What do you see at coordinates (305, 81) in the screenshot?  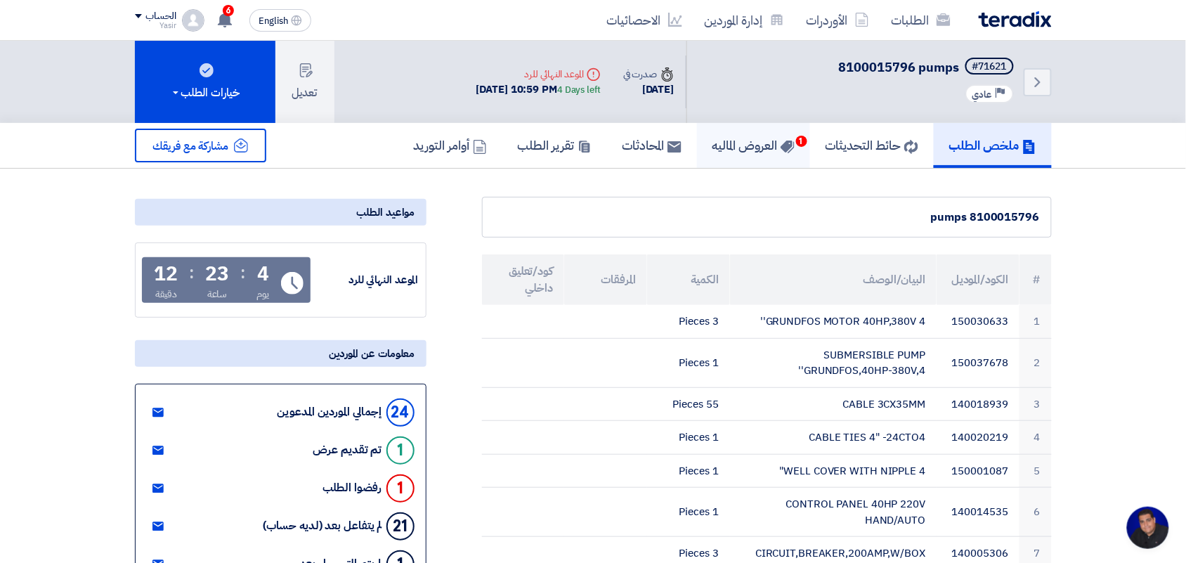 I see `button: تعديل` at bounding box center [305, 81].